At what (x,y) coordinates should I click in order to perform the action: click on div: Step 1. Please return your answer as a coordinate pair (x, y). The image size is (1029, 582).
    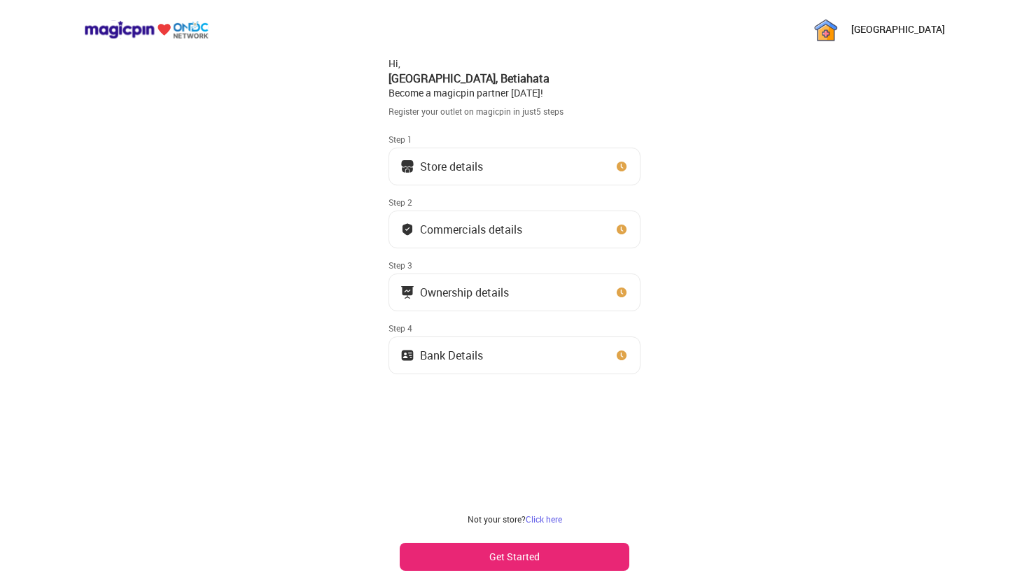
    Looking at the image, I should click on (514, 139).